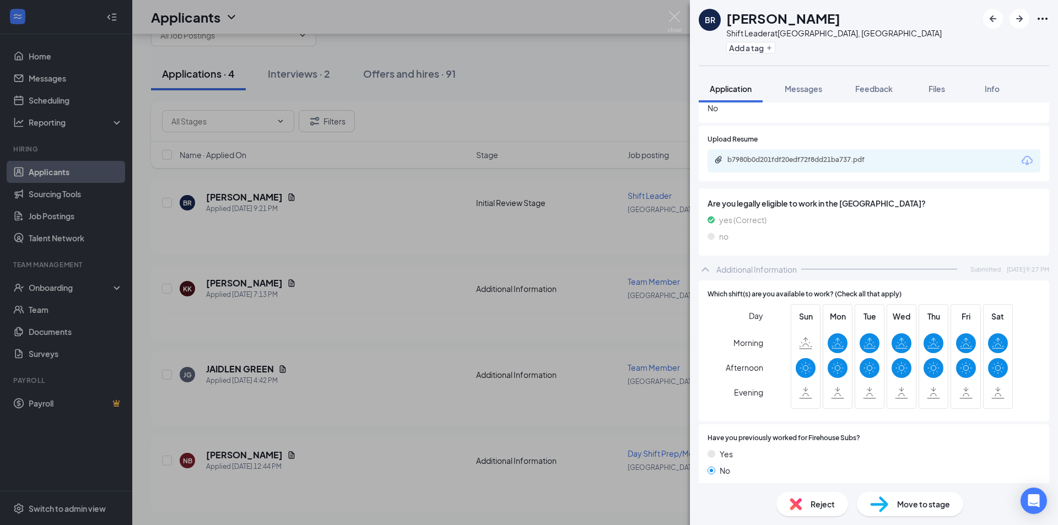 The image size is (1058, 525). Describe the element at coordinates (869, 316) in the screenshot. I see `span: Tue` at that location.